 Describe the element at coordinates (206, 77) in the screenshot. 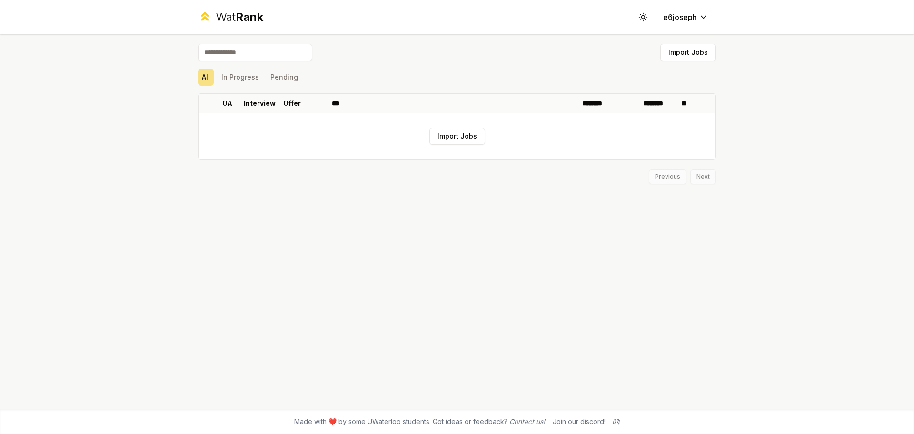

I see `button: All` at that location.